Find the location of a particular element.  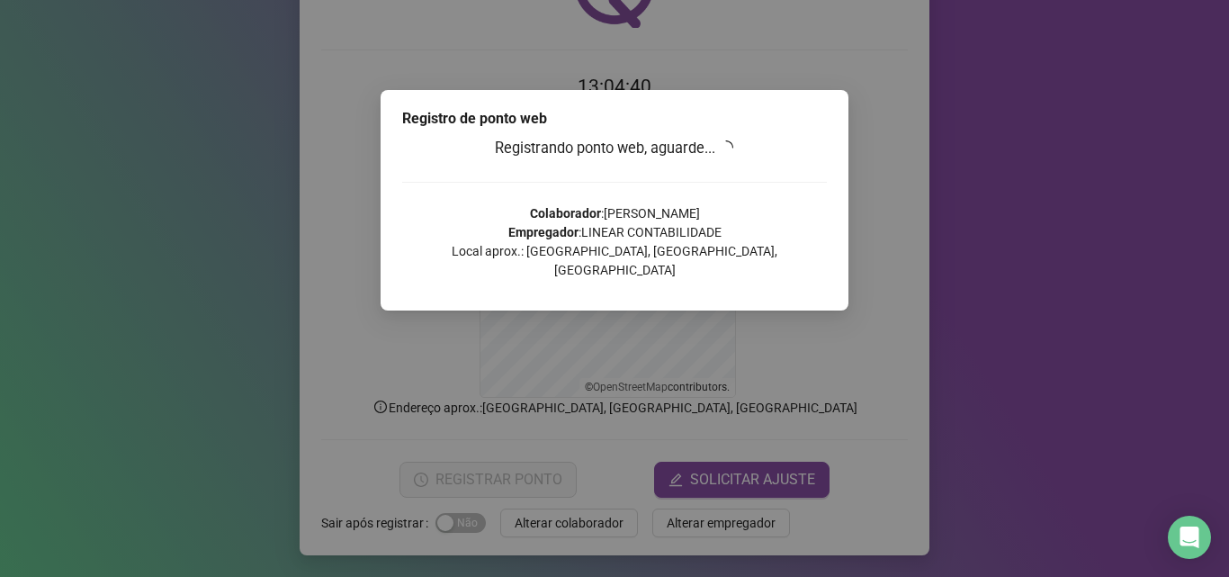

h3: Registrando ponto web, aguarde... is located at coordinates (615, 148).